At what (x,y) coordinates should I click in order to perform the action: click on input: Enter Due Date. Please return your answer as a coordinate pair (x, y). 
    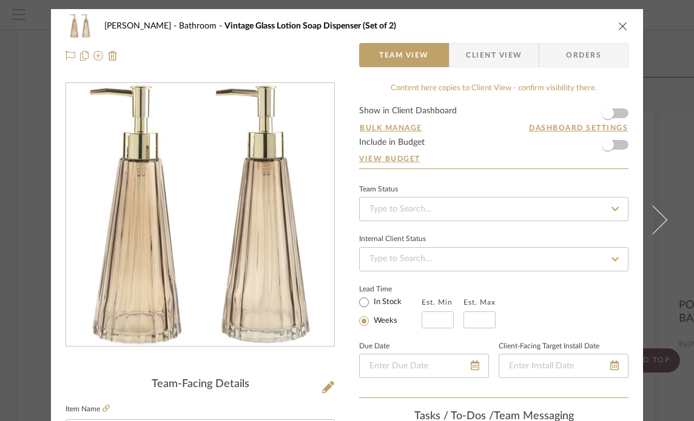
    Looking at the image, I should click on (424, 366).